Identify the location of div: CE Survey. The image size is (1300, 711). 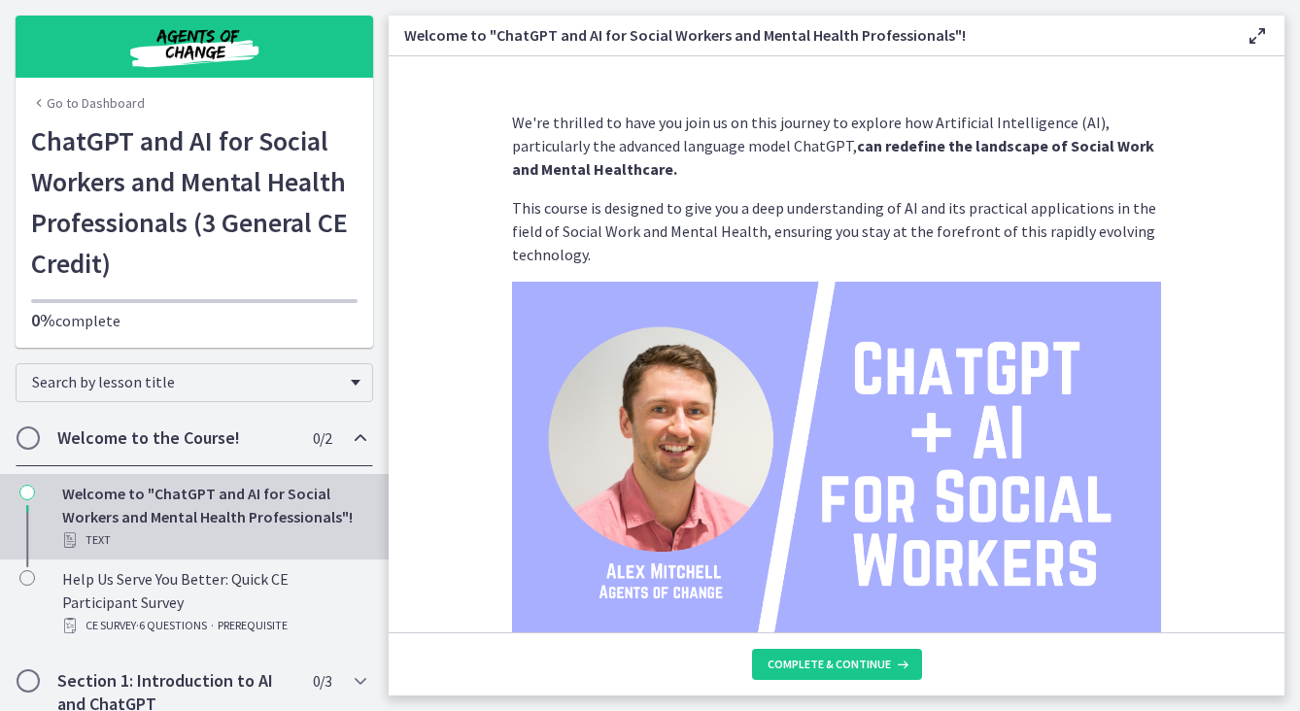
(214, 626).